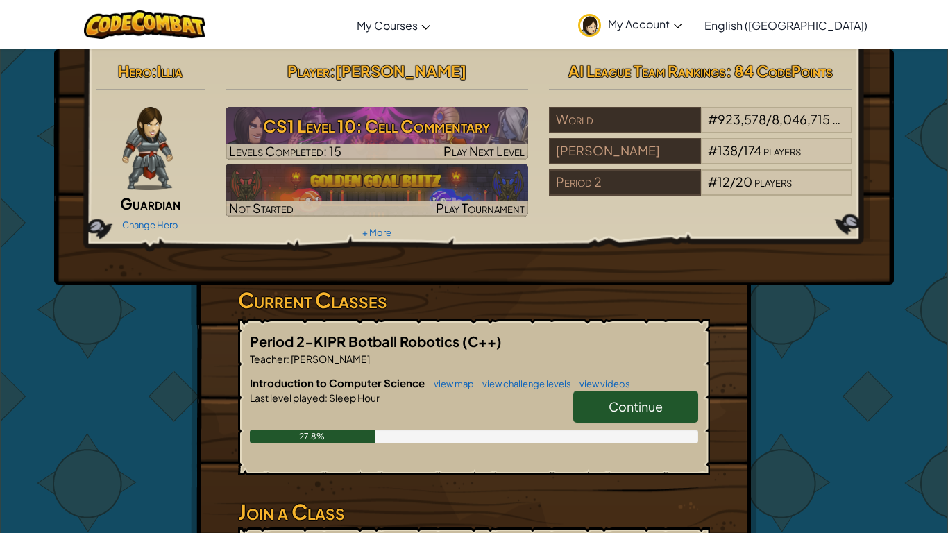  I want to click on a: Change Hero, so click(150, 225).